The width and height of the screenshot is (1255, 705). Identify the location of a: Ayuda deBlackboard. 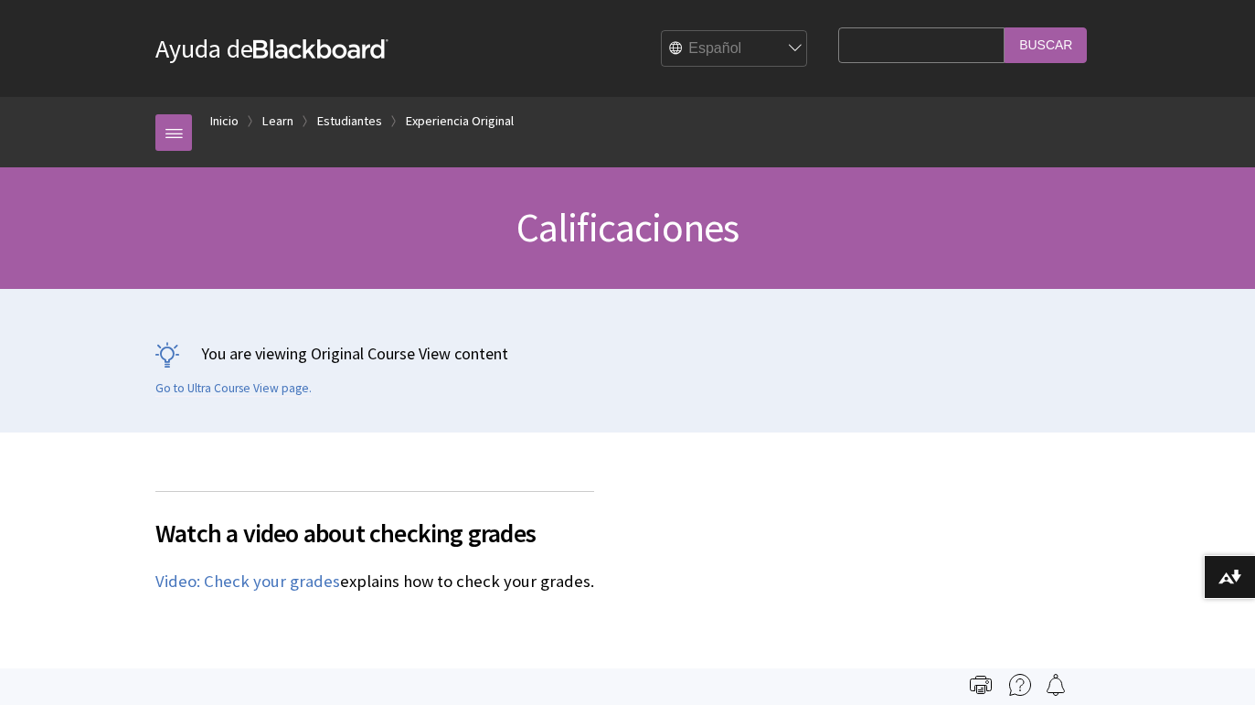
(271, 48).